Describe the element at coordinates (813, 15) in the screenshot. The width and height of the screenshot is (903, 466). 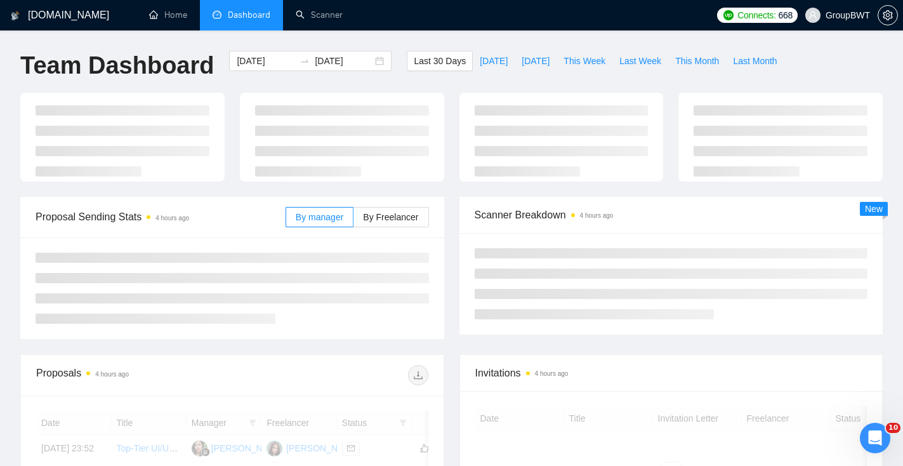
I see `span: user` at that location.